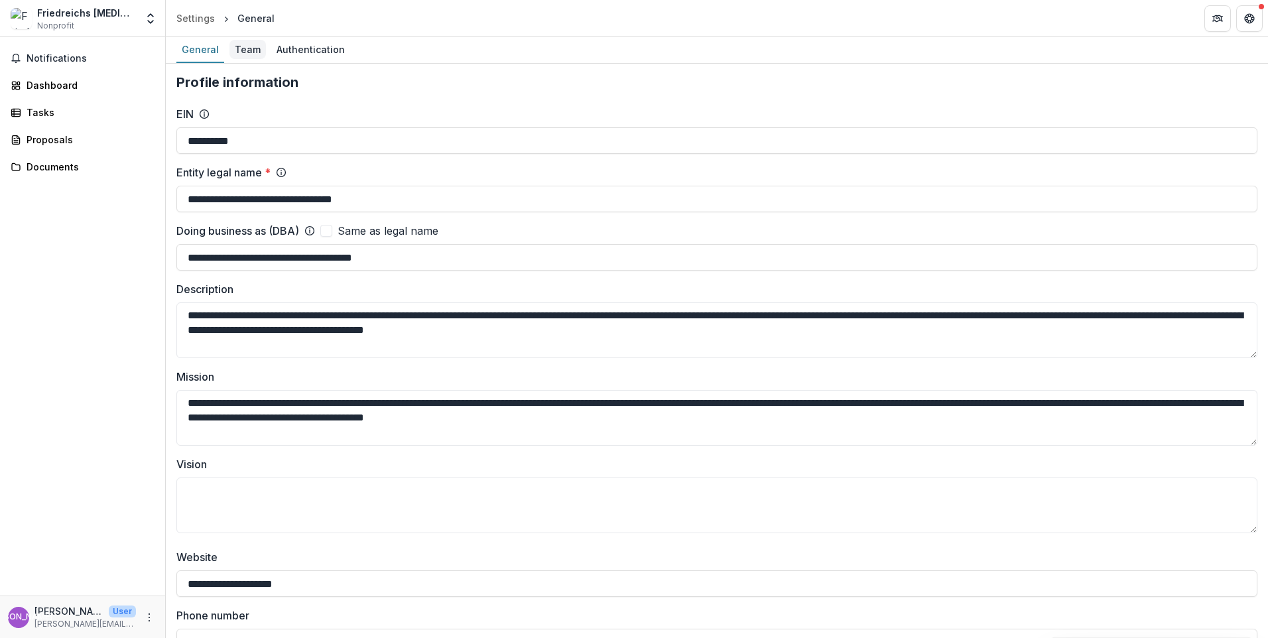 The width and height of the screenshot is (1268, 638). What do you see at coordinates (713, 289) in the screenshot?
I see `label: Description` at bounding box center [713, 289].